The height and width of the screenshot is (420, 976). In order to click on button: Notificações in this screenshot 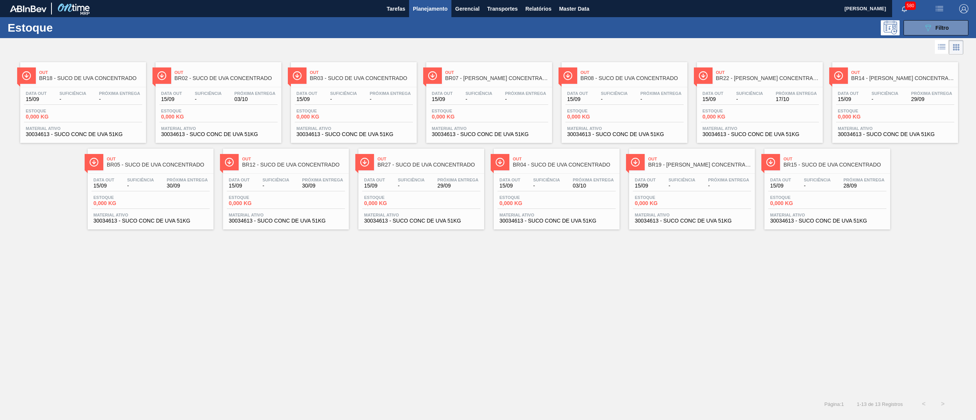, I will do `click(905, 9)`.